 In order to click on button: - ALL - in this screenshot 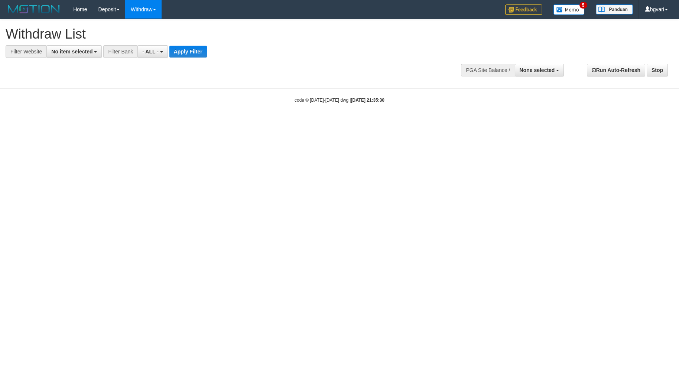, I will do `click(152, 52)`.